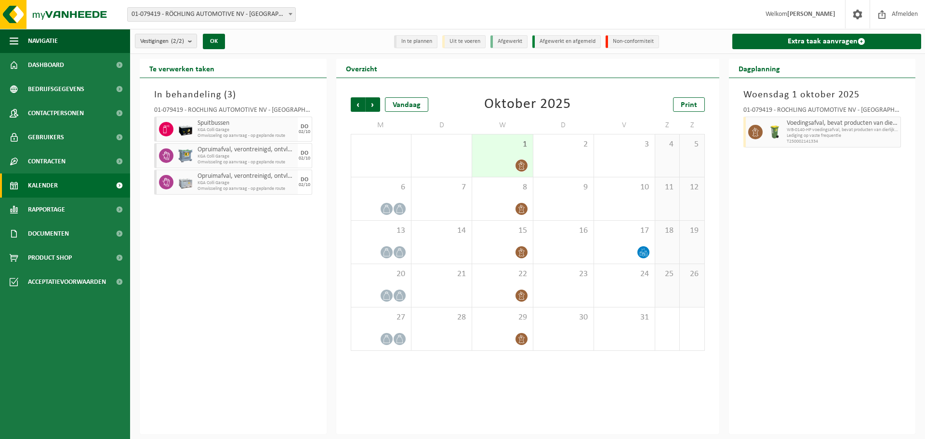 This screenshot has height=439, width=925. What do you see at coordinates (185, 156) in the screenshot?
I see `img: PB-AP-0800-MET-02-01` at bounding box center [185, 156].